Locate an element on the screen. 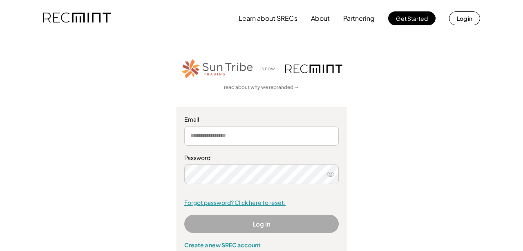 The width and height of the screenshot is (523, 251). button: Get Started is located at coordinates (412, 18).